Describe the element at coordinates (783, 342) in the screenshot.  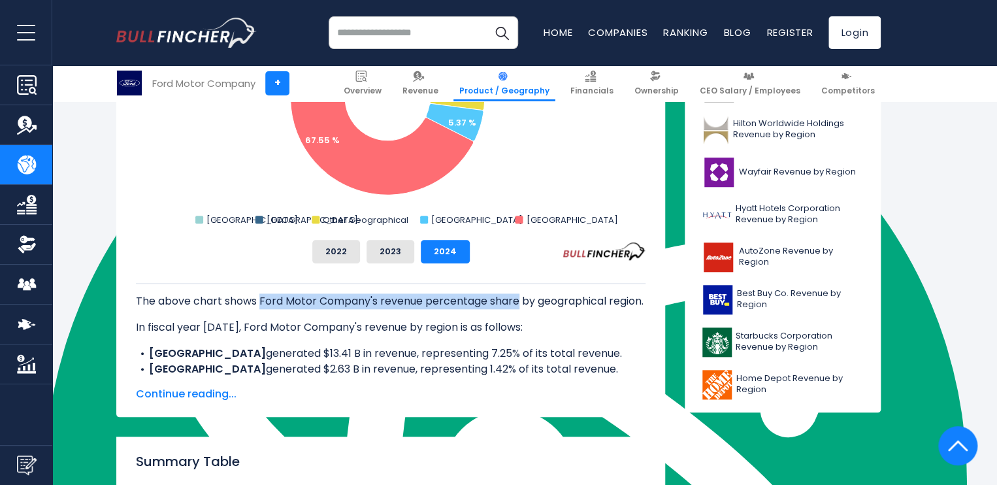
I see `a: Starbucks Corporation Revenue by Region` at that location.